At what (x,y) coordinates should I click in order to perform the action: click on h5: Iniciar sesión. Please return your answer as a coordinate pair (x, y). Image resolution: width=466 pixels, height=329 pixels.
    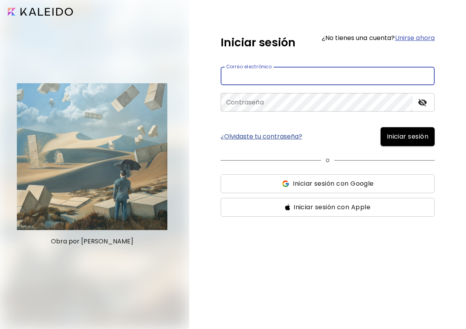
    Looking at the image, I should click on (258, 43).